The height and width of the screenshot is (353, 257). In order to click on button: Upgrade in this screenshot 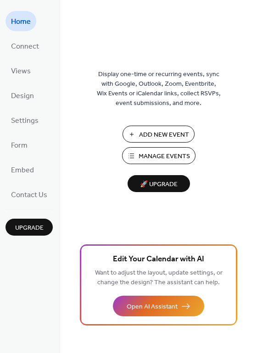, I will do `click(29, 227)`.